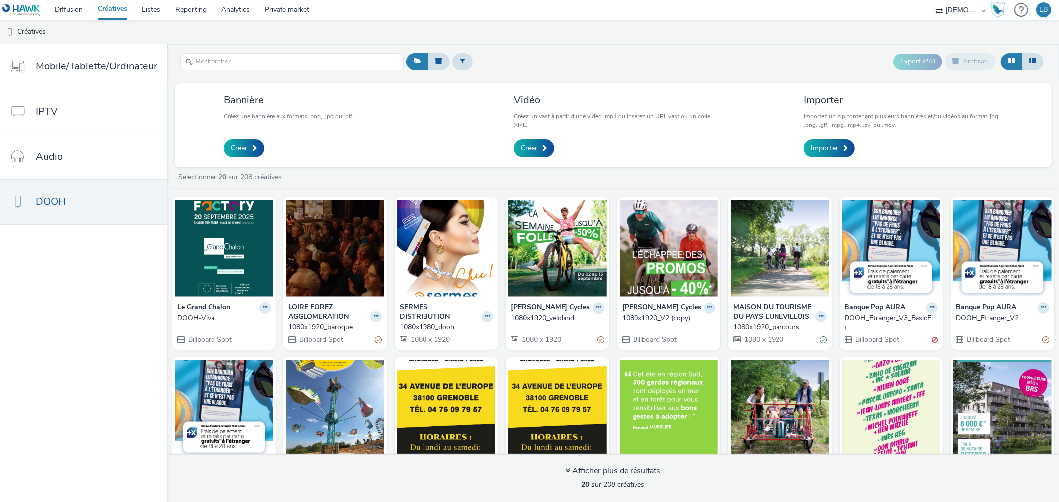  What do you see at coordinates (557, 408) in the screenshot?
I see `img: 1080x1920_30 visual` at bounding box center [557, 408].